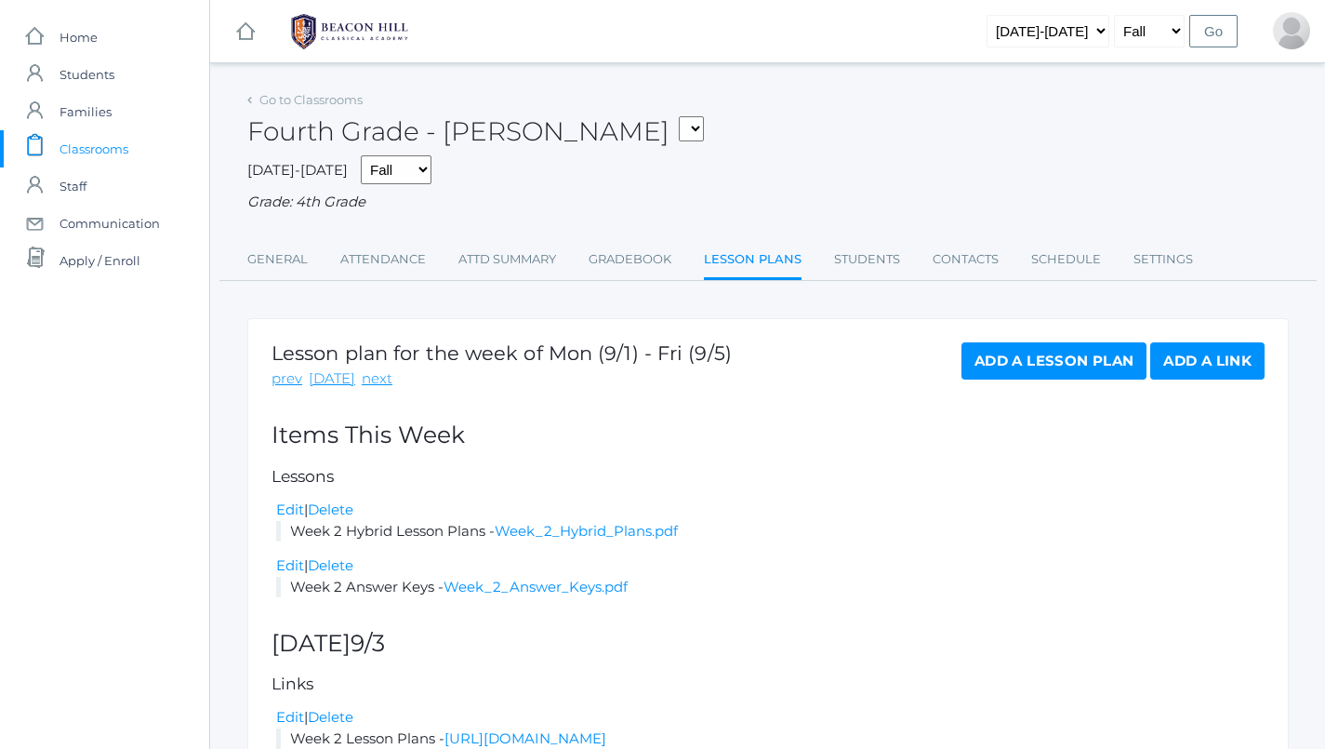 The height and width of the screenshot is (749, 1325). I want to click on h5: Links, so click(768, 683).